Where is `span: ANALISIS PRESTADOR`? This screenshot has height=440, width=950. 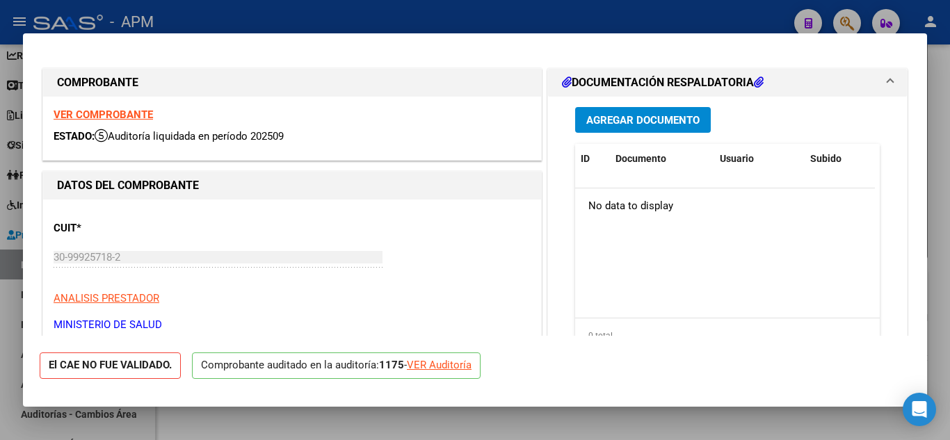
span: ANALISIS PRESTADOR is located at coordinates (106, 298).